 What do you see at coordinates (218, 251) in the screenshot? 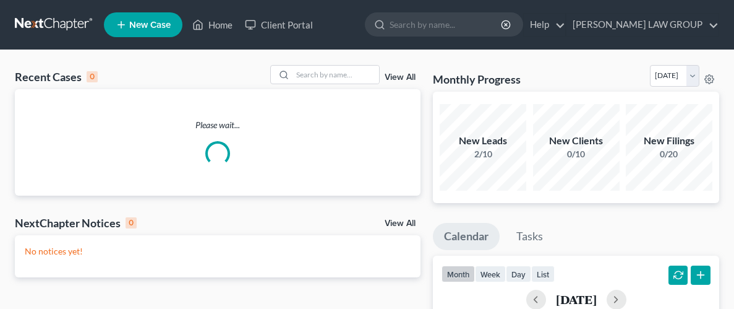
I see `p: No notices yet!` at bounding box center [218, 251].